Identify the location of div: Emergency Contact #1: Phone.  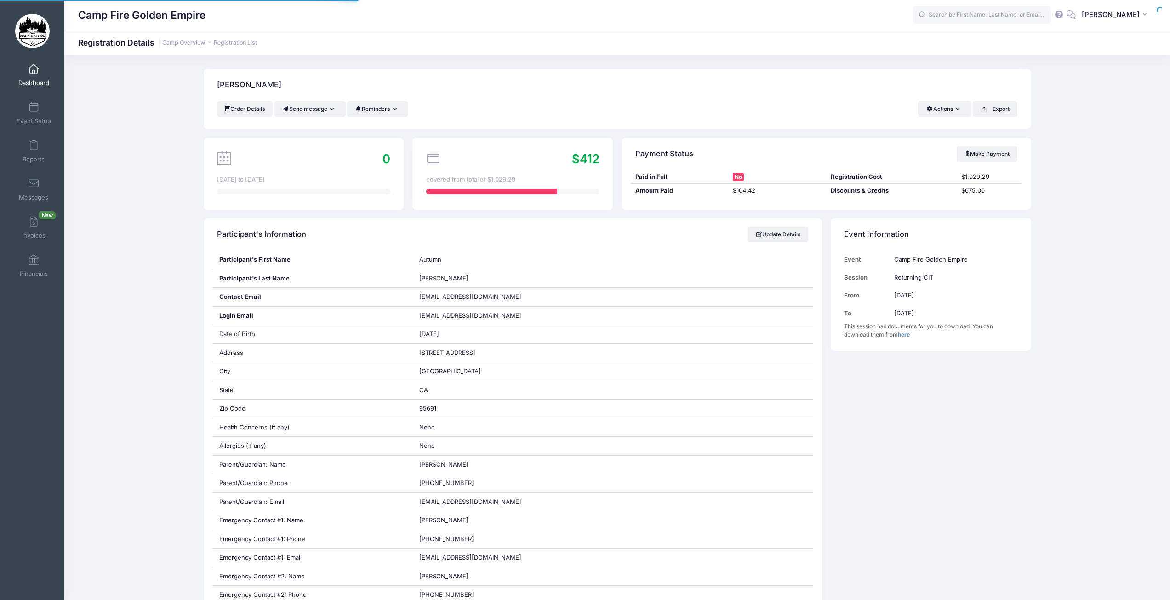
(312, 539).